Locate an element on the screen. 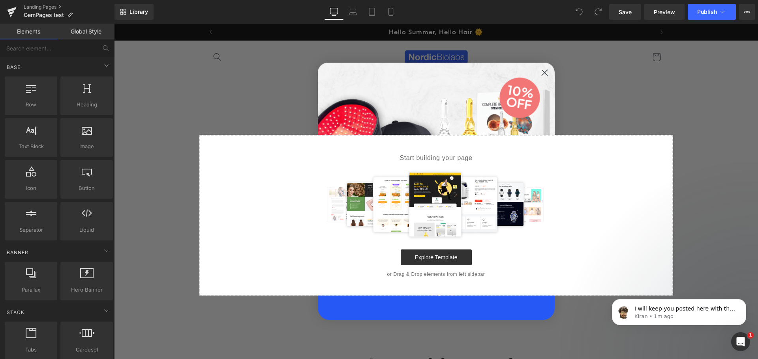 Image resolution: width=758 pixels, height=359 pixels. span: GemPages test is located at coordinates (44, 15).